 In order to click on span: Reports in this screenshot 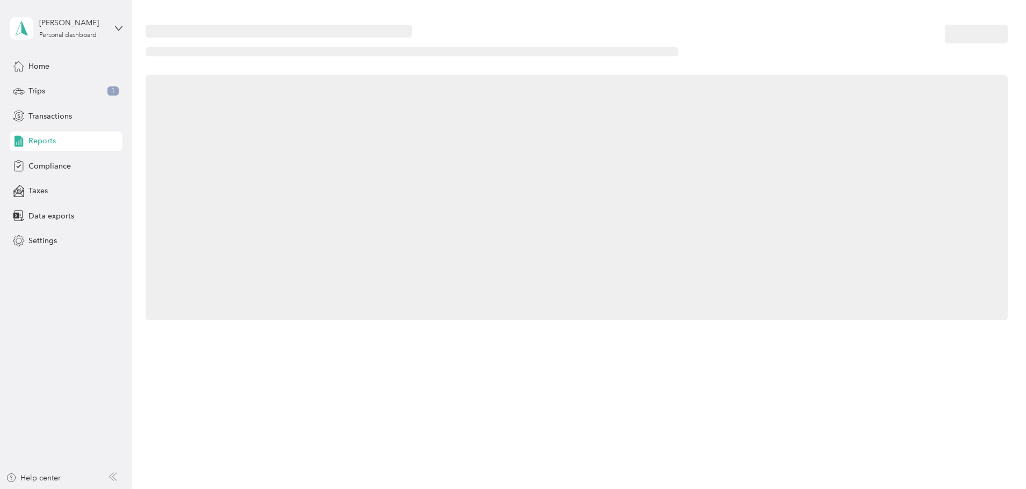, I will do `click(42, 141)`.